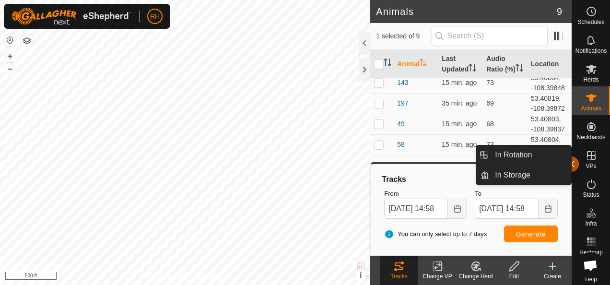  What do you see at coordinates (591, 108) in the screenshot?
I see `span: Animals` at bounding box center [591, 108].